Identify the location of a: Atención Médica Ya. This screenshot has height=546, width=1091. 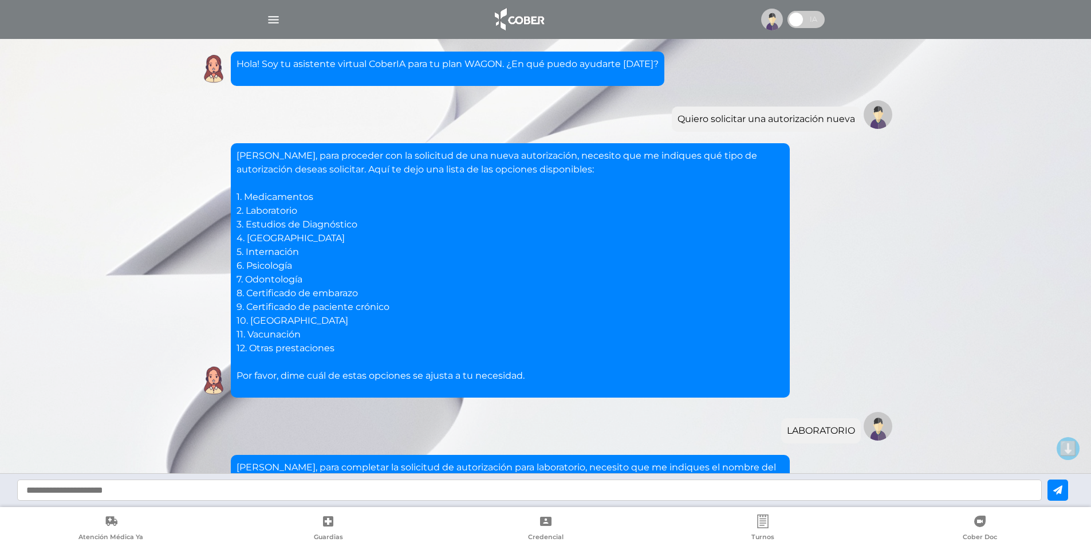
(111, 529).